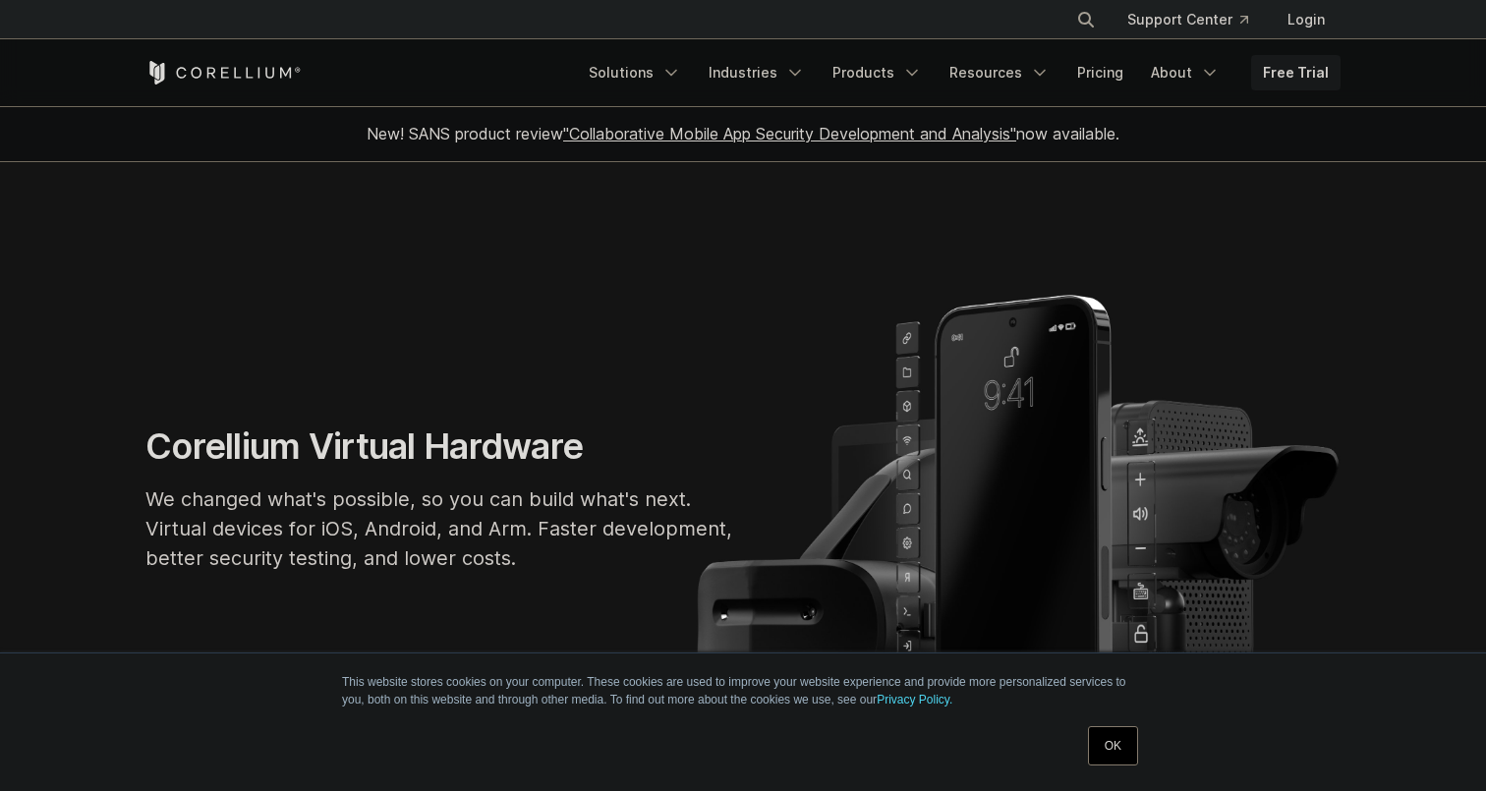  I want to click on a: Solutions, so click(635, 73).